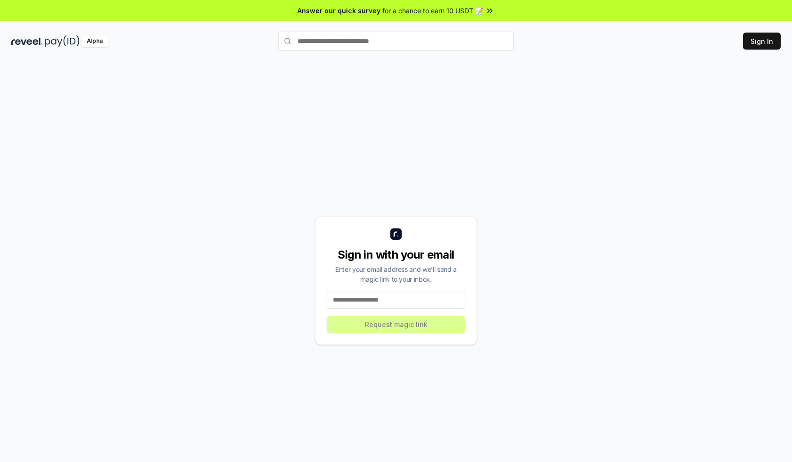  What do you see at coordinates (27, 41) in the screenshot?
I see `img: reveel_dark` at bounding box center [27, 41].